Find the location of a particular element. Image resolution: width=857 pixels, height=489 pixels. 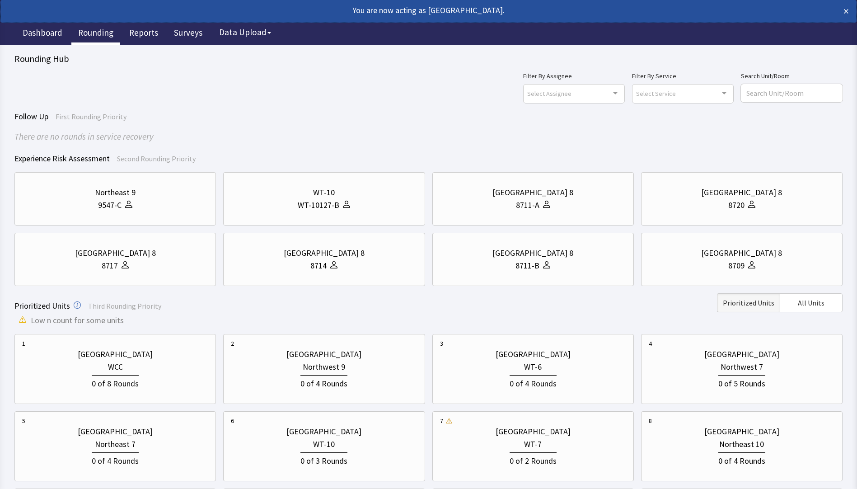

div: 3 is located at coordinates (442, 343).